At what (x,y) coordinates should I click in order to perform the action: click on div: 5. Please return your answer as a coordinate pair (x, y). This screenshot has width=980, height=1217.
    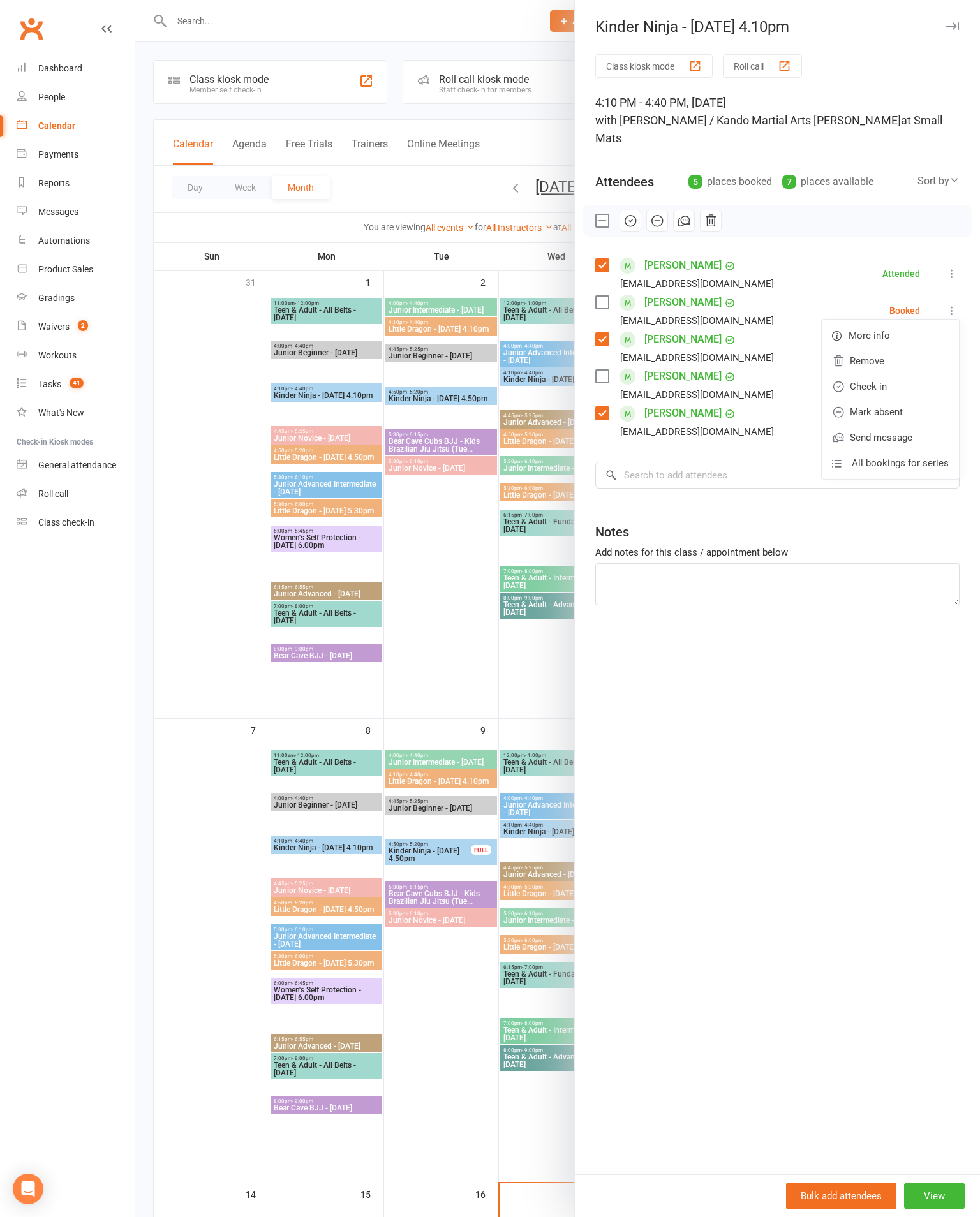
    Looking at the image, I should click on (695, 182).